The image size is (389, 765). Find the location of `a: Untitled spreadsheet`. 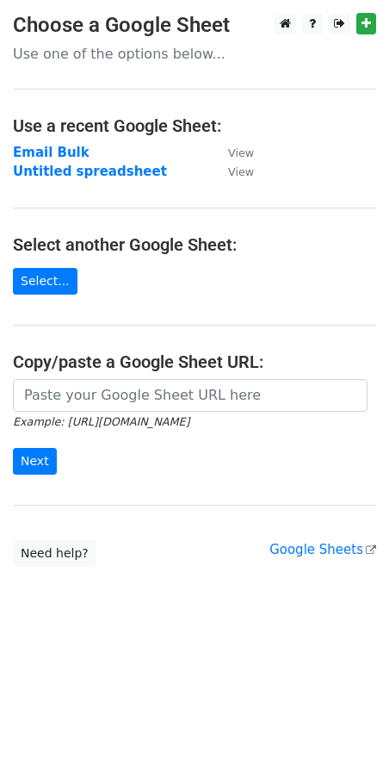

a: Untitled spreadsheet is located at coordinates (90, 171).